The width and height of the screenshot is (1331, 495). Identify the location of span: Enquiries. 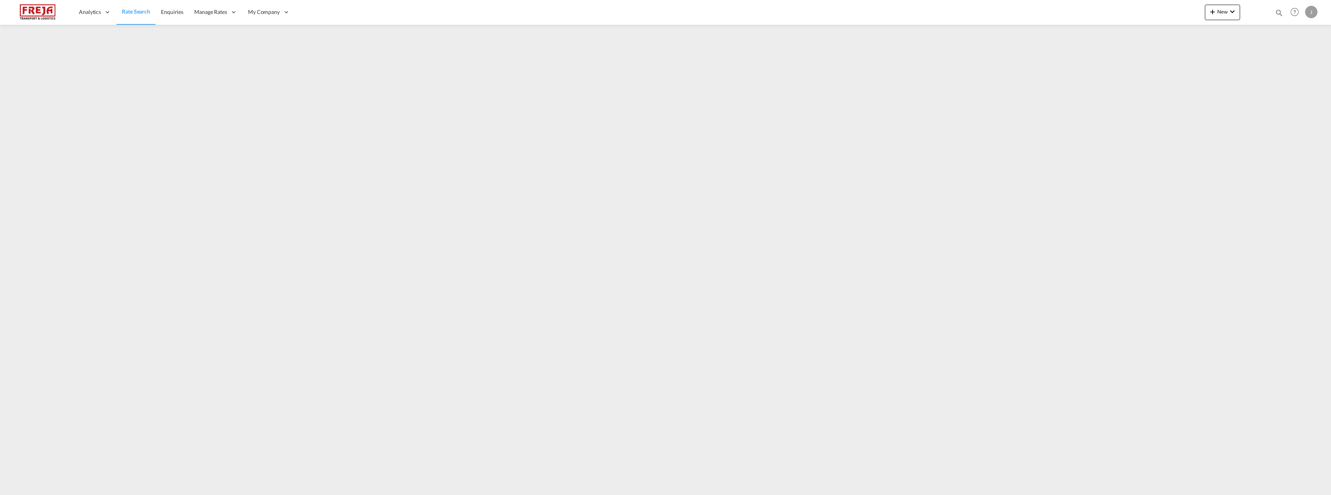
(172, 12).